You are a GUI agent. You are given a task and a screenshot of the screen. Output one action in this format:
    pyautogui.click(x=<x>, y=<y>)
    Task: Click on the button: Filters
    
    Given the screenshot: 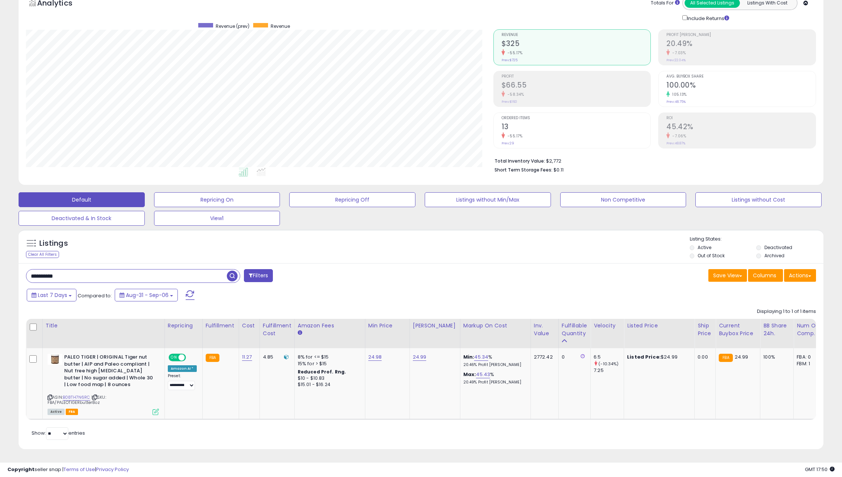 What is the action you would take?
    pyautogui.click(x=258, y=275)
    